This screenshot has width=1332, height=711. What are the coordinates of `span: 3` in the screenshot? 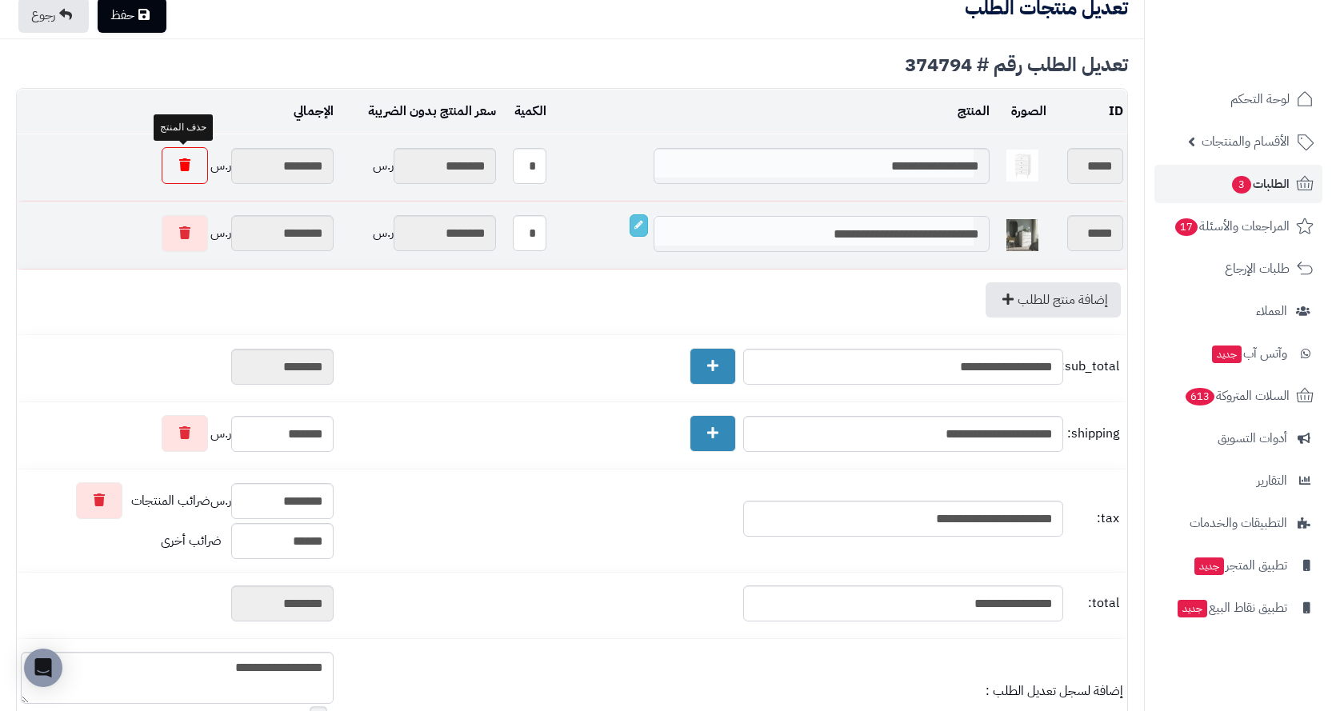 It's located at (1242, 185).